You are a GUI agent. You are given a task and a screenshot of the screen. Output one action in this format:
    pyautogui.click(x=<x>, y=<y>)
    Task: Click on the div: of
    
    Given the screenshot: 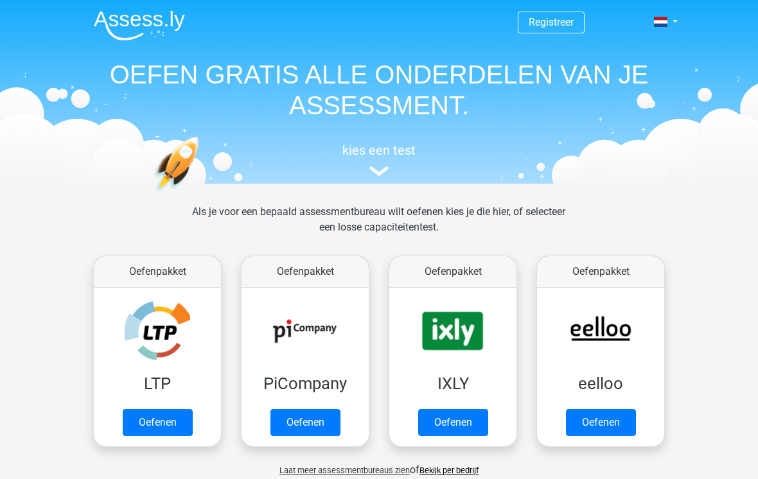 What is the action you would take?
    pyautogui.click(x=379, y=465)
    